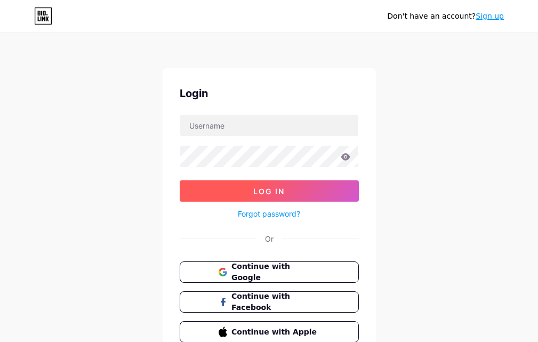 This screenshot has height=342, width=538. What do you see at coordinates (275, 272) in the screenshot?
I see `span: Continue with Google` at bounding box center [275, 272].